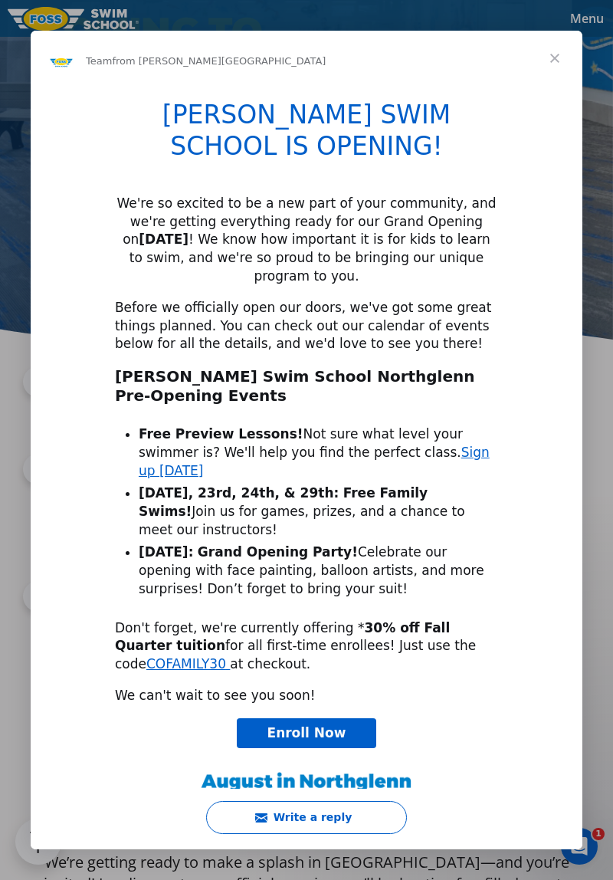 This screenshot has height=880, width=613. What do you see at coordinates (318, 512) in the screenshot?
I see `li: Join us for games, prizes, and a chance to meet our instructors!` at bounding box center [318, 512].